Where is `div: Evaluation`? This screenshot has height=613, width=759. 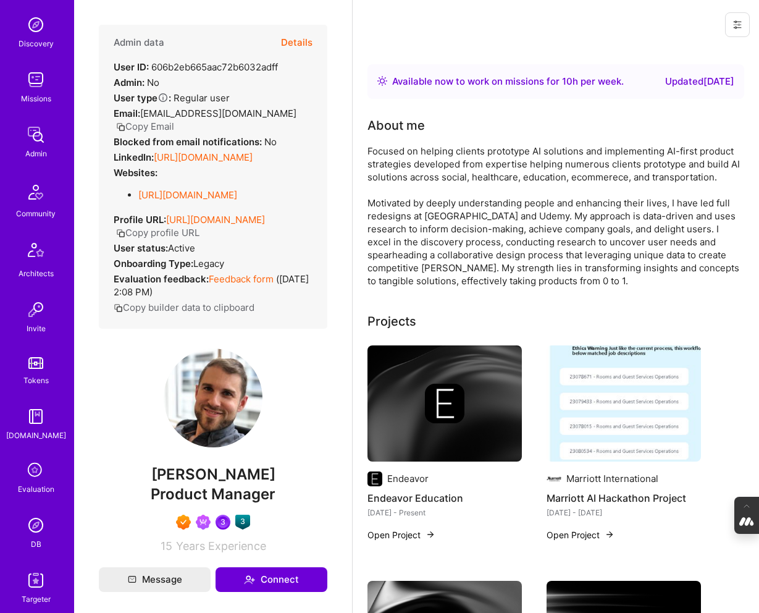
div: Evaluation is located at coordinates (36, 489).